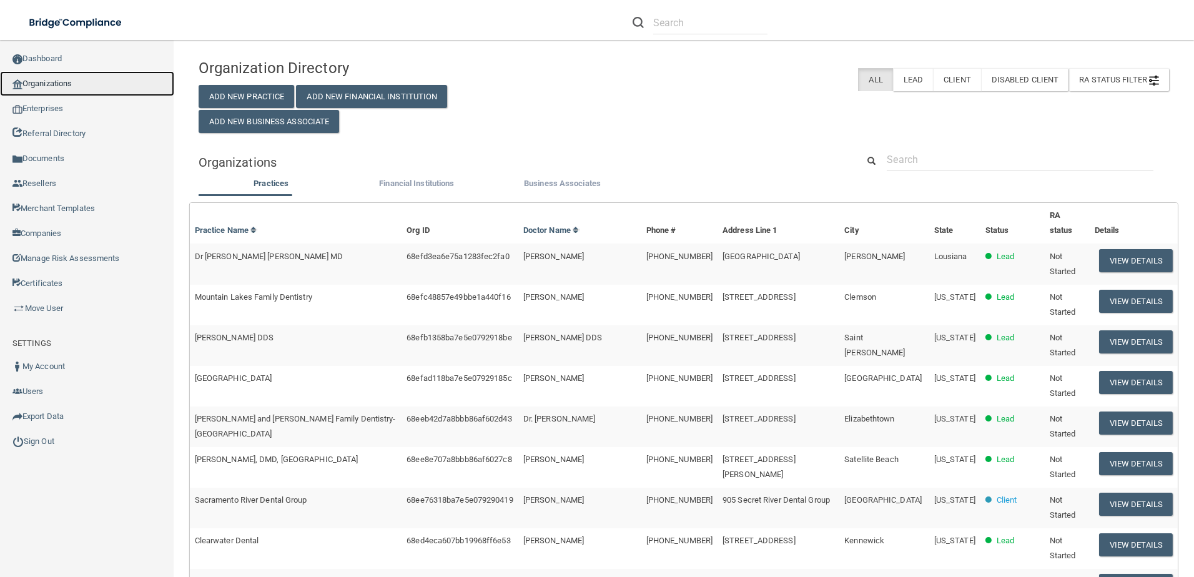  Describe the element at coordinates (459, 418) in the screenshot. I see `span: 68eeb42d7a8bbb86af602d43` at that location.